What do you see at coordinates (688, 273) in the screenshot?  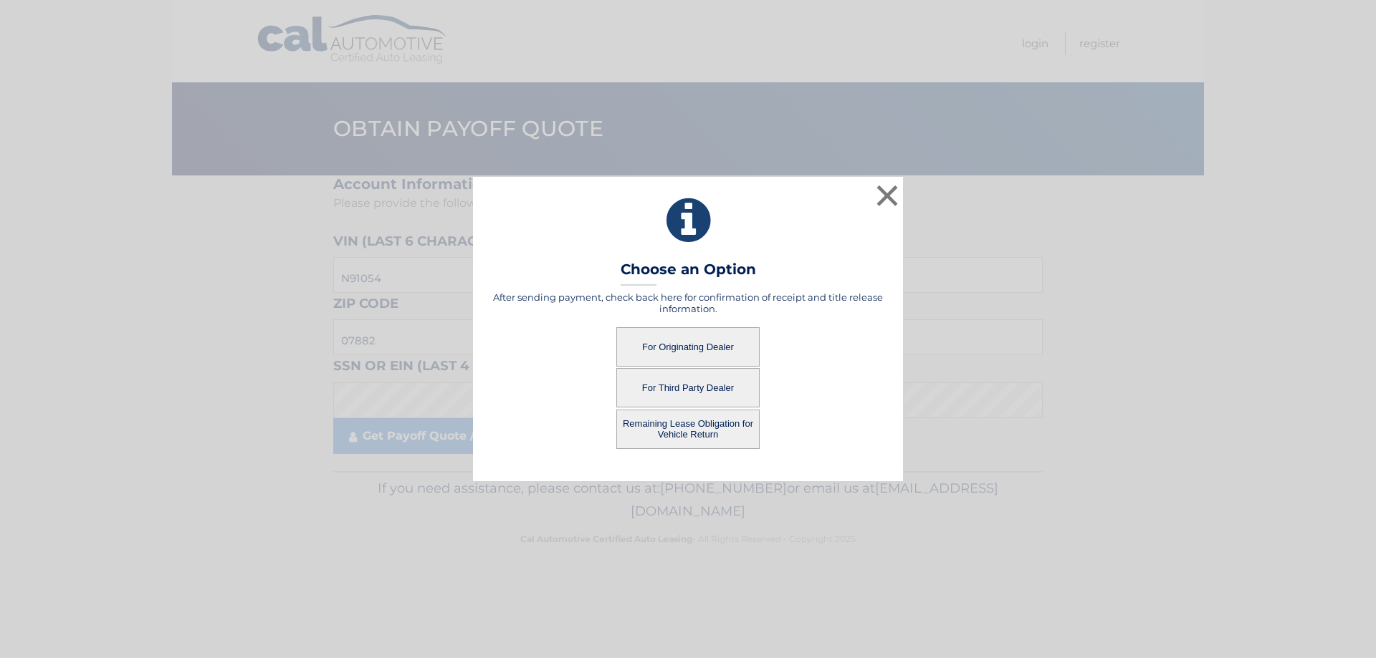 I see `h3: Choose an Option` at bounding box center [688, 273].